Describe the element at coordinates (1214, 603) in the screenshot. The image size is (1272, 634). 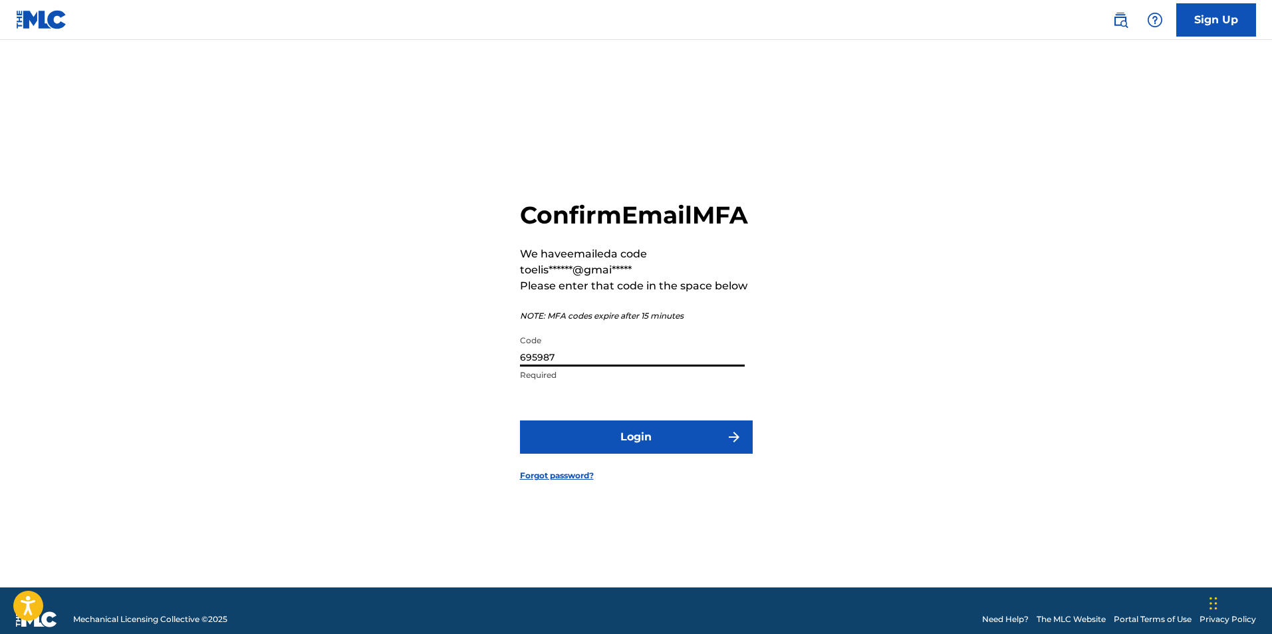
I see `div: Плъзни` at that location.